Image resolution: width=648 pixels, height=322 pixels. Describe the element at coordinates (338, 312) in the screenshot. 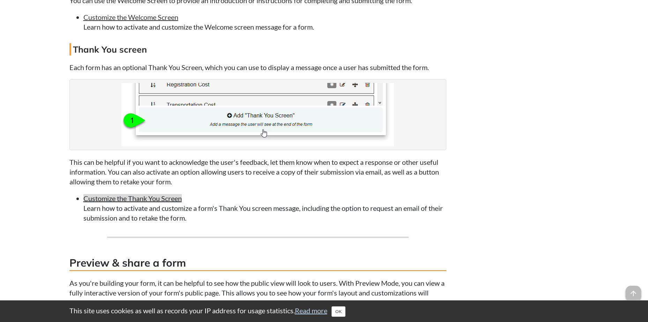

I see `button: Close` at that location.